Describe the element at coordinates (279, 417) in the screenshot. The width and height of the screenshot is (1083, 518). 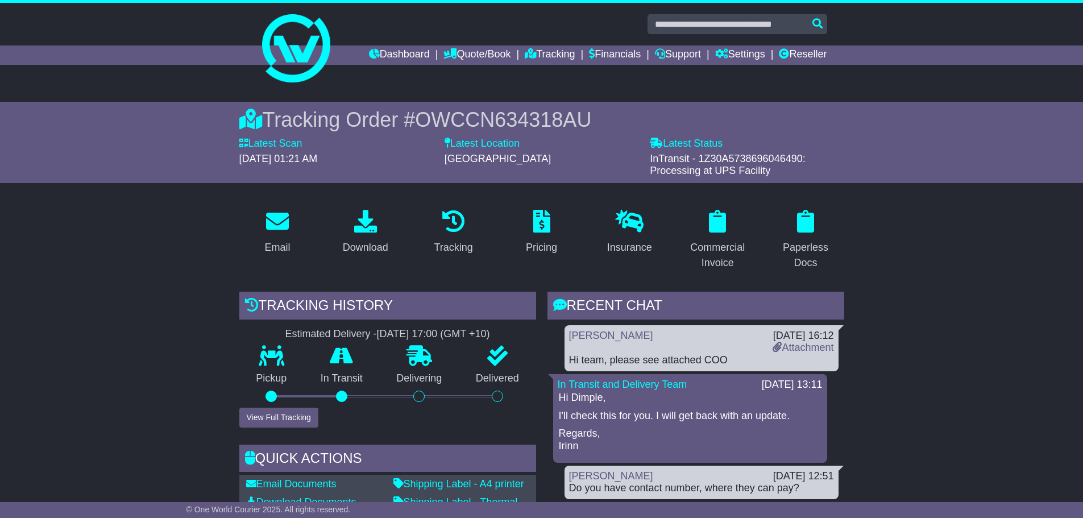
I see `button: View Full Tracking` at that location.